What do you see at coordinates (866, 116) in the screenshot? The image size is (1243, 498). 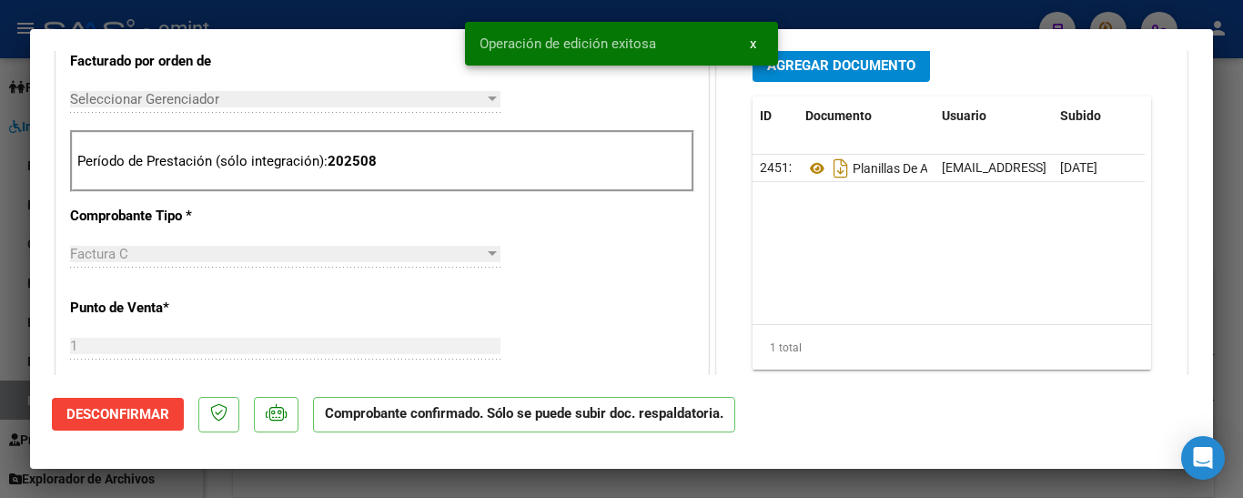 I see `datatable-header-cell: Documento` at bounding box center [866, 116].